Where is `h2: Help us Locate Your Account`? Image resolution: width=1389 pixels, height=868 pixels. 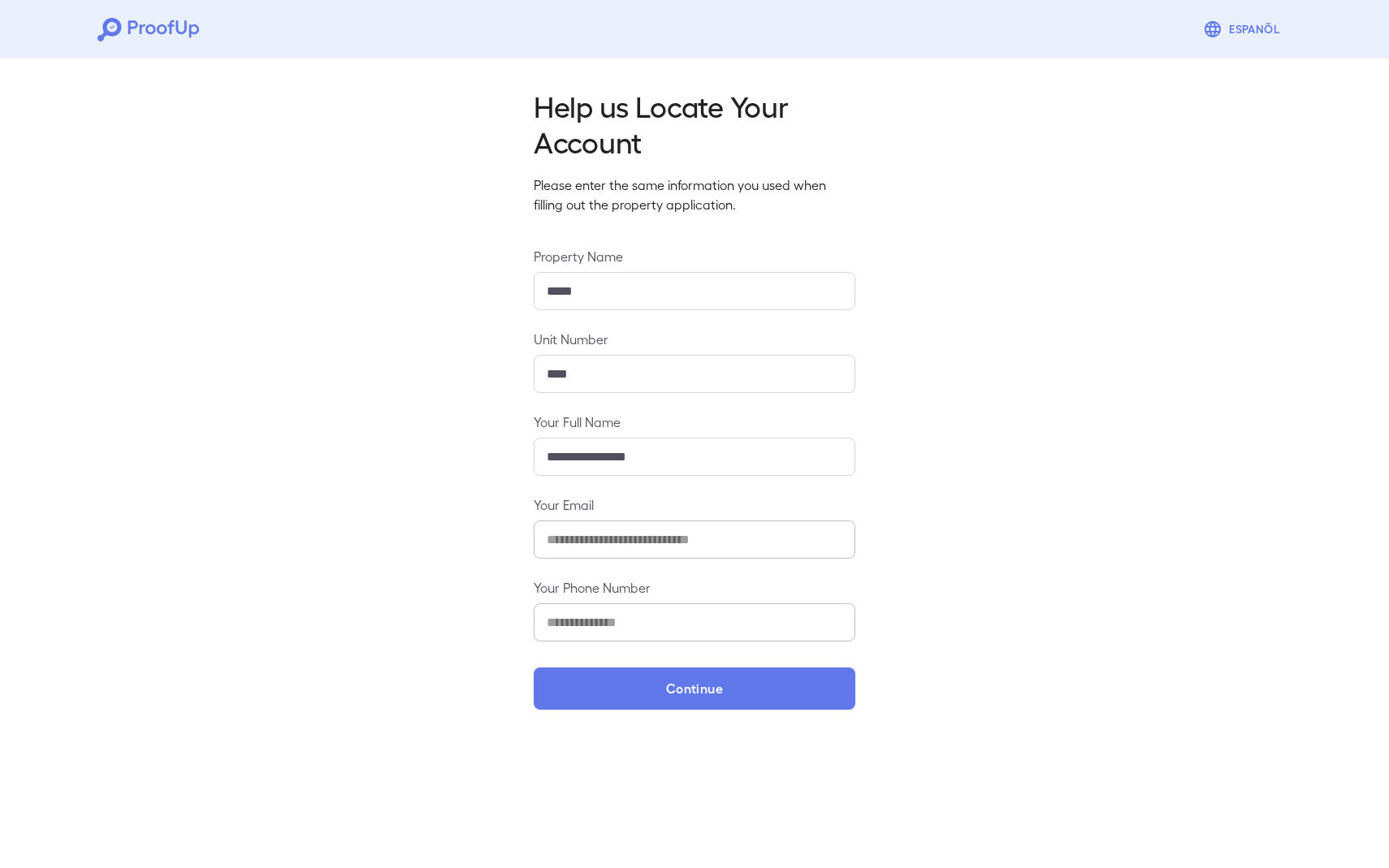
h2: Help us Locate Your Account is located at coordinates (694, 124).